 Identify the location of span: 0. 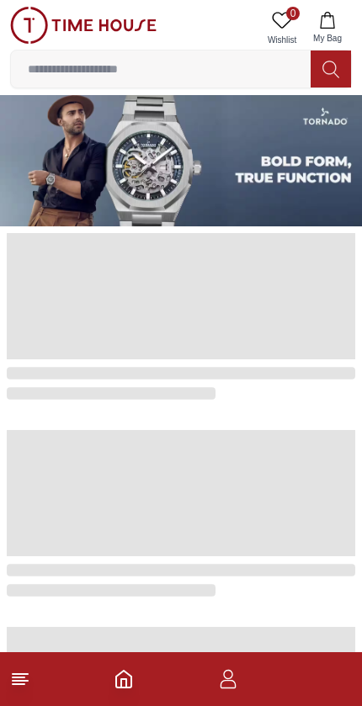
(293, 13).